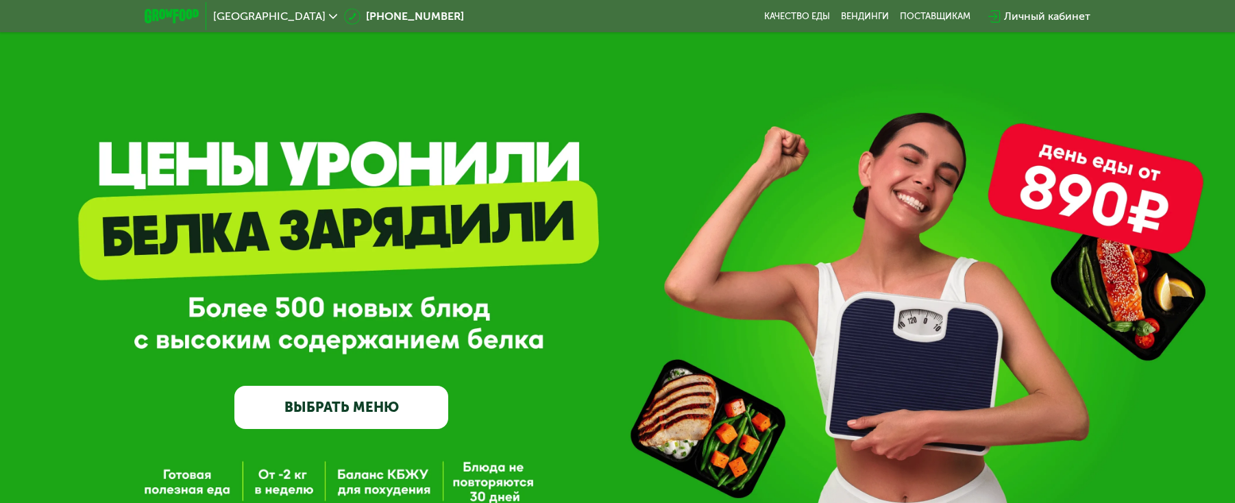  What do you see at coordinates (341, 407) in the screenshot?
I see `a: ВЫБРАТЬ МЕНЮ` at bounding box center [341, 407].